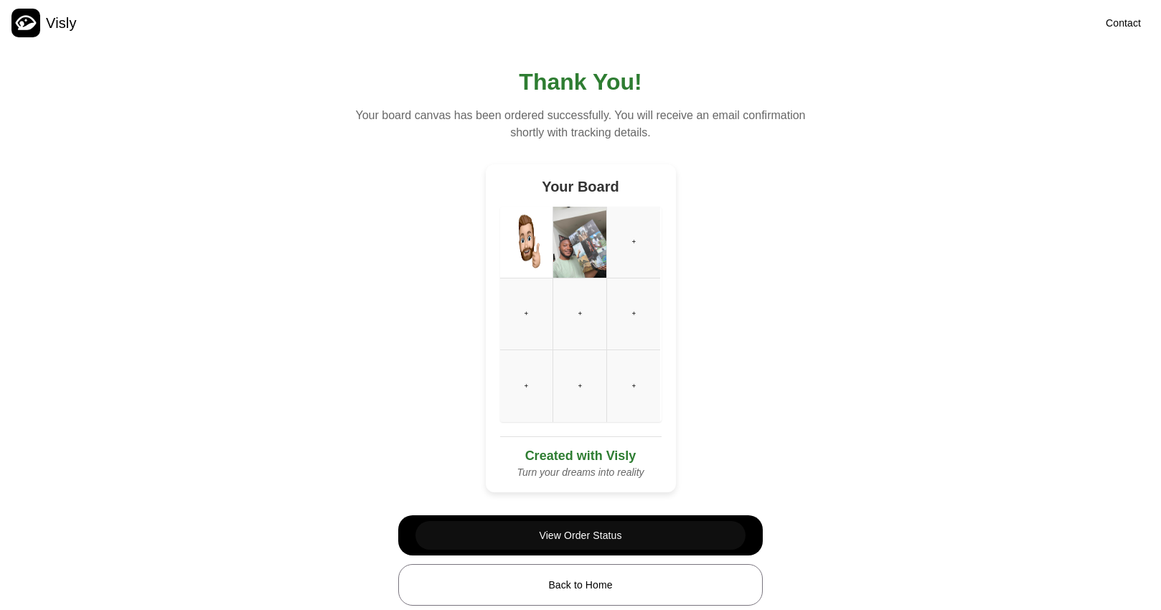 The height and width of the screenshot is (610, 1161). Describe the element at coordinates (1123, 23) in the screenshot. I see `button: Contact` at that location.